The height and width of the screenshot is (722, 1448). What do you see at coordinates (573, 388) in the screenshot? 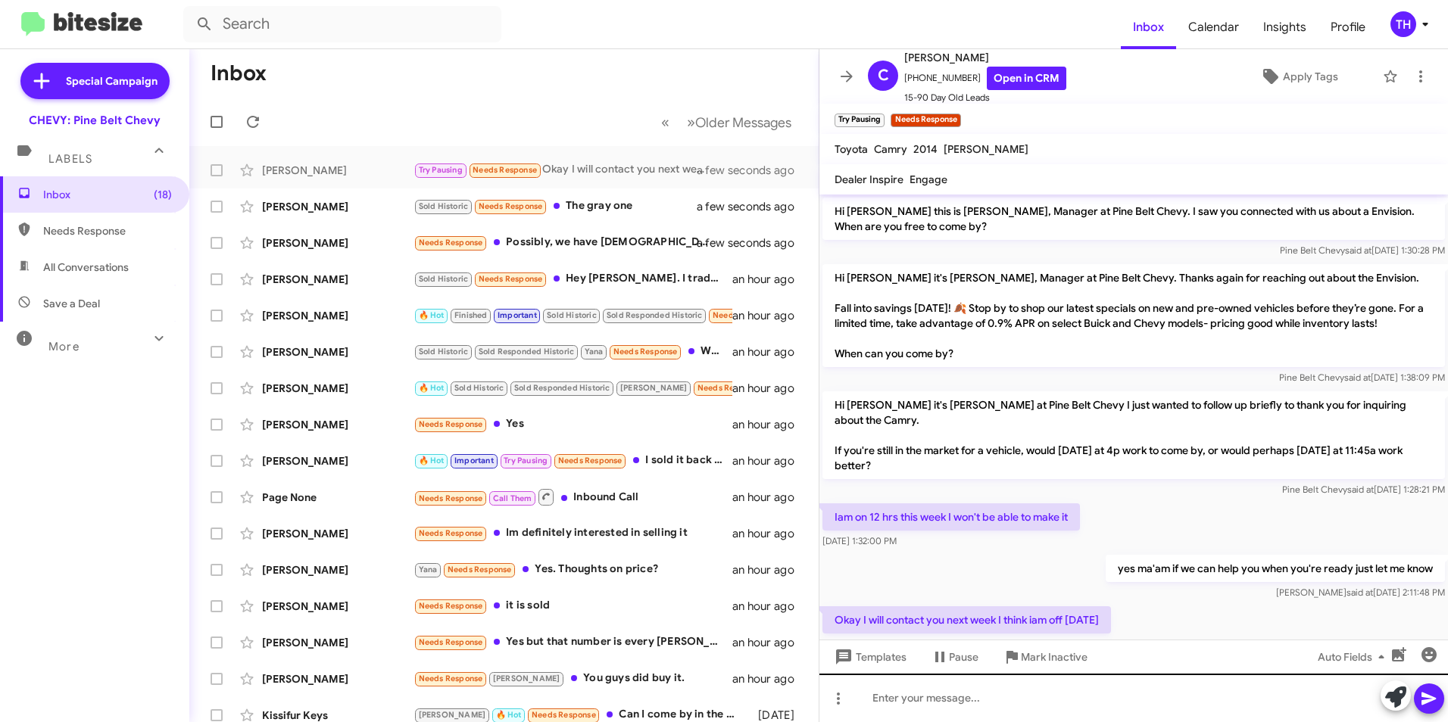
I see `div: We done traded it in for something else thank you though` at bounding box center [573, 388].